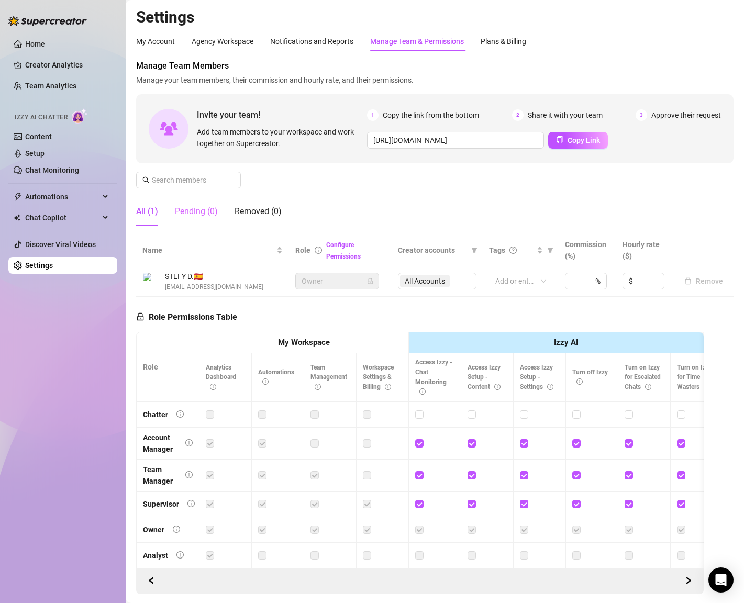 Image resolution: width=744 pixels, height=603 pixels. I want to click on a: Discover Viral Videos, so click(60, 245).